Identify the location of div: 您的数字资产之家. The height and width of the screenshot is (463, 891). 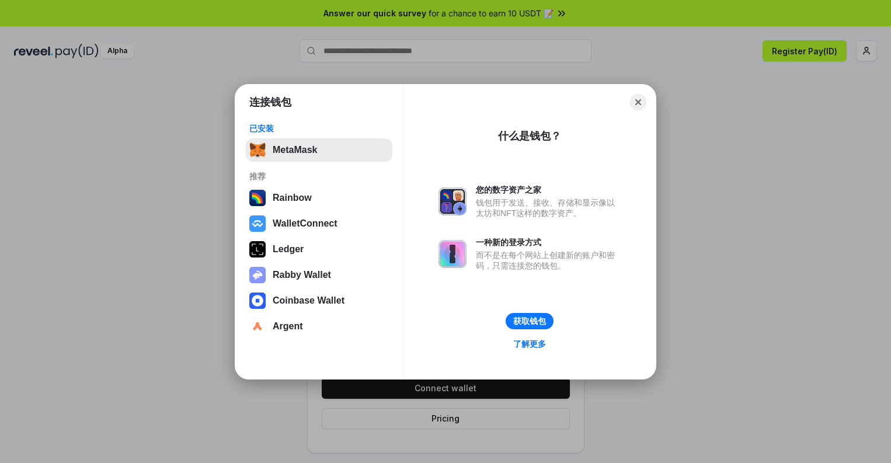
(548, 190).